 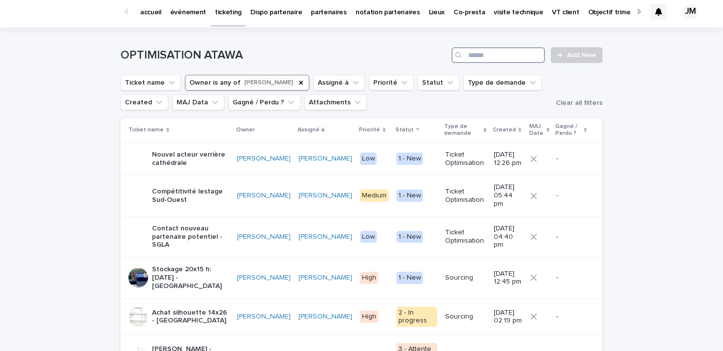 What do you see at coordinates (247, 83) in the screenshot?
I see `button: Owner` at bounding box center [247, 83].